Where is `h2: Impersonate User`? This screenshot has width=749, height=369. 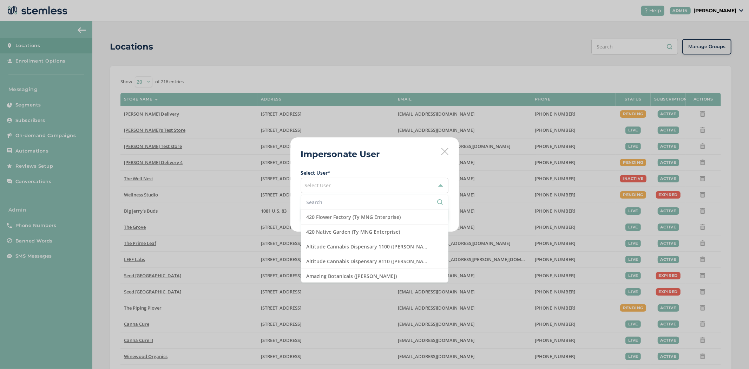 h2: Impersonate User is located at coordinates (340, 154).